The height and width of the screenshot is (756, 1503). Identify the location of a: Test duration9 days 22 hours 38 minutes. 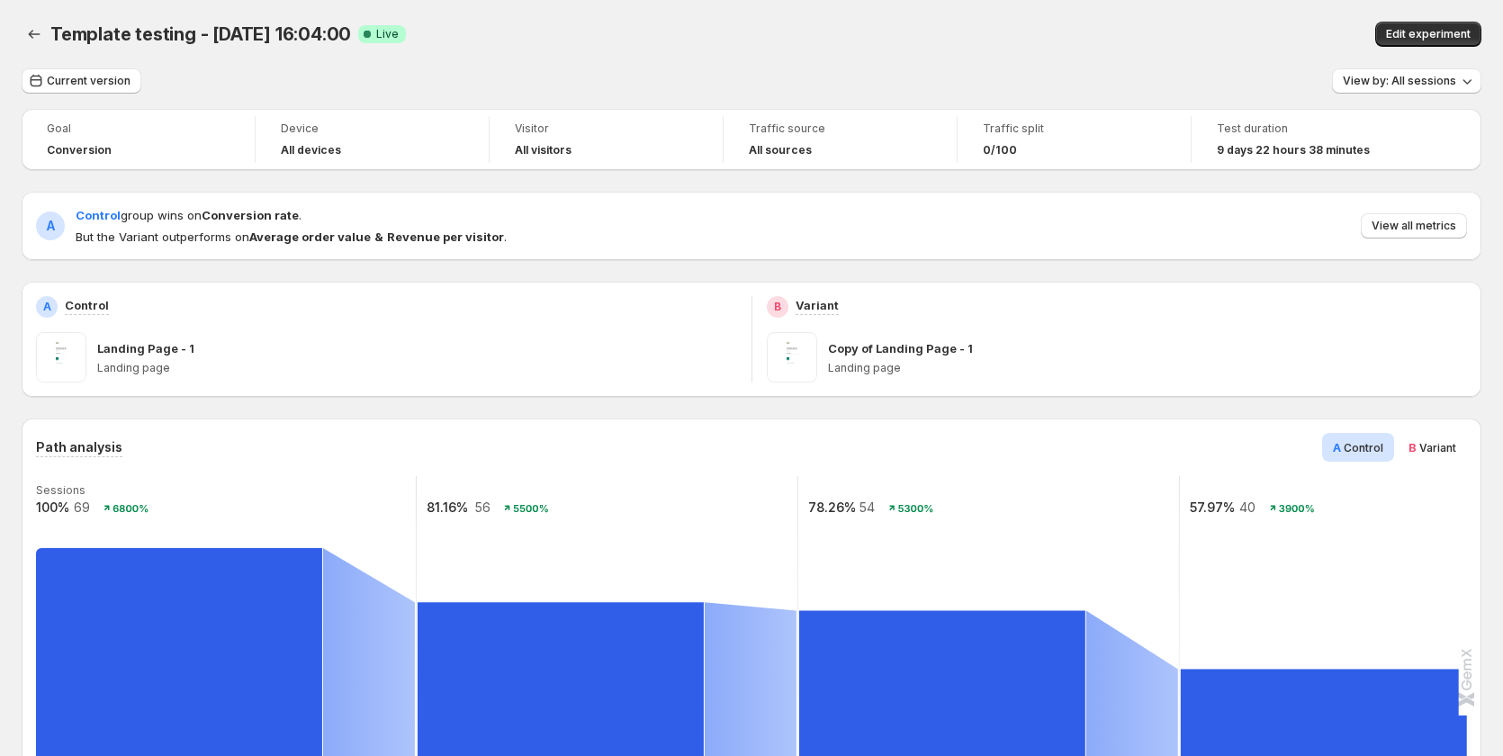
(1309, 140).